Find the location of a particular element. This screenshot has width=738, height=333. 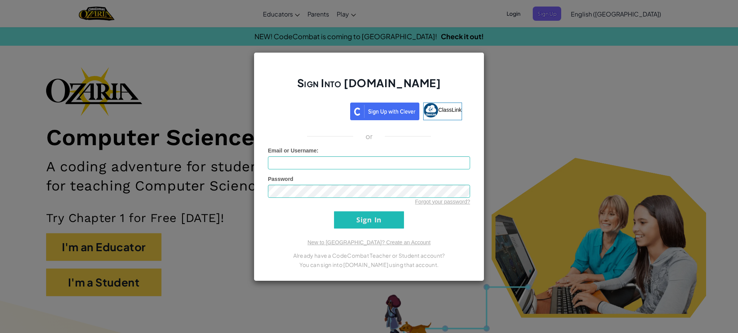

p: or is located at coordinates (369, 136).